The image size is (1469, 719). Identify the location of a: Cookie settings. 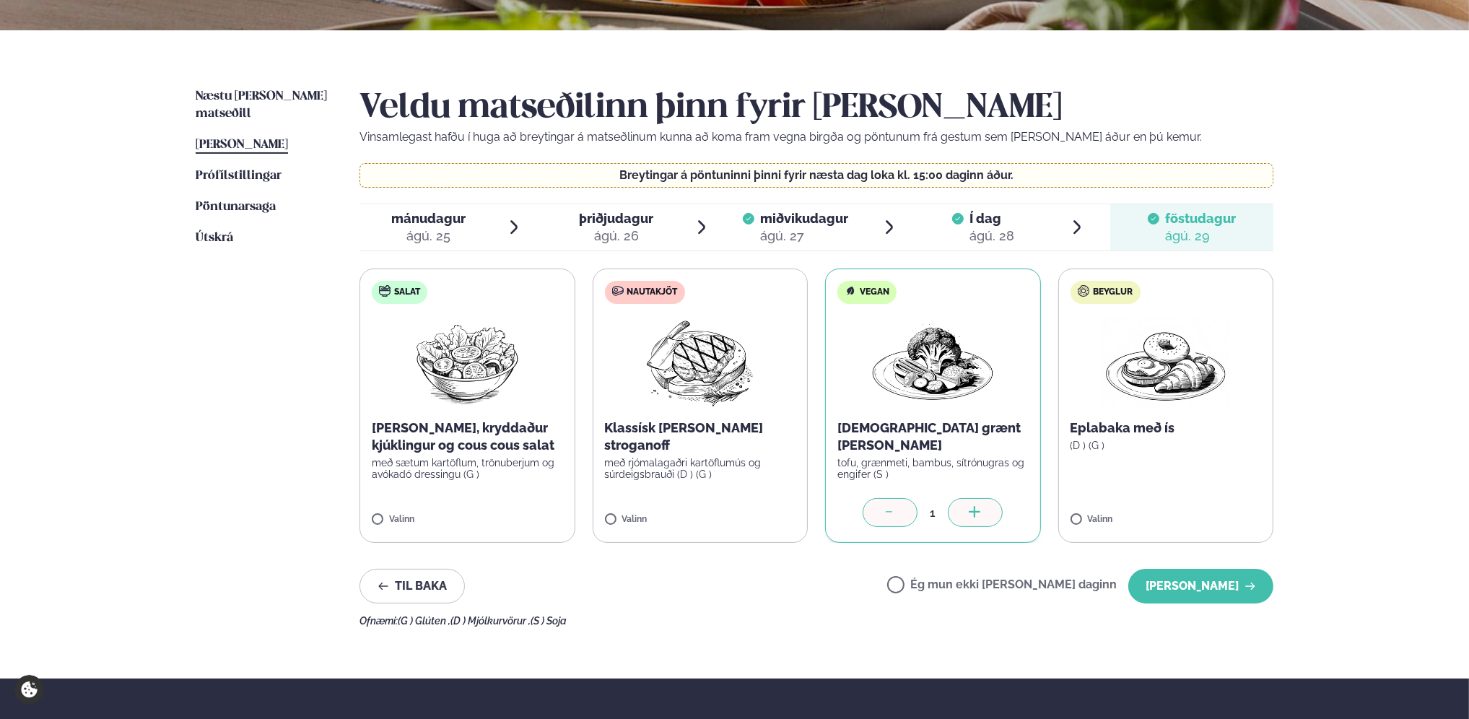
(29, 689).